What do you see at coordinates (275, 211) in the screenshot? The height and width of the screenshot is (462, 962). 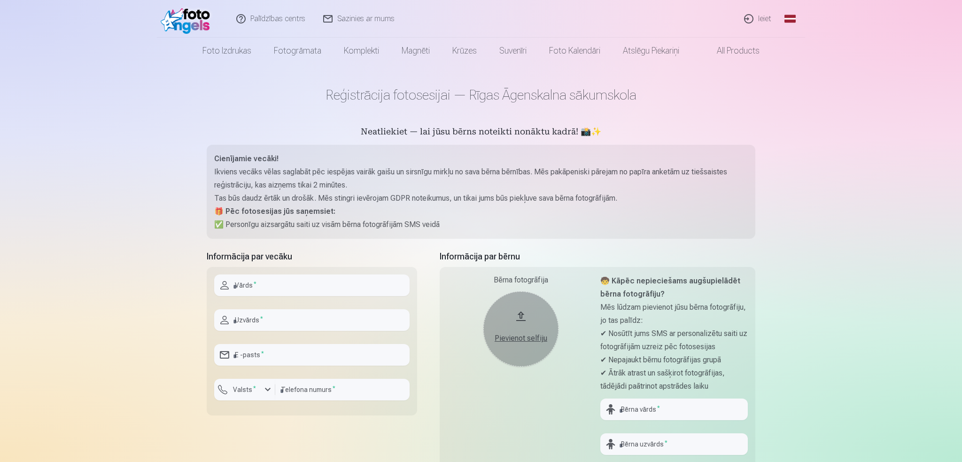 I see `strong: 🎁 Pēc fotosesijas jūs saņemsiet:` at bounding box center [275, 211].